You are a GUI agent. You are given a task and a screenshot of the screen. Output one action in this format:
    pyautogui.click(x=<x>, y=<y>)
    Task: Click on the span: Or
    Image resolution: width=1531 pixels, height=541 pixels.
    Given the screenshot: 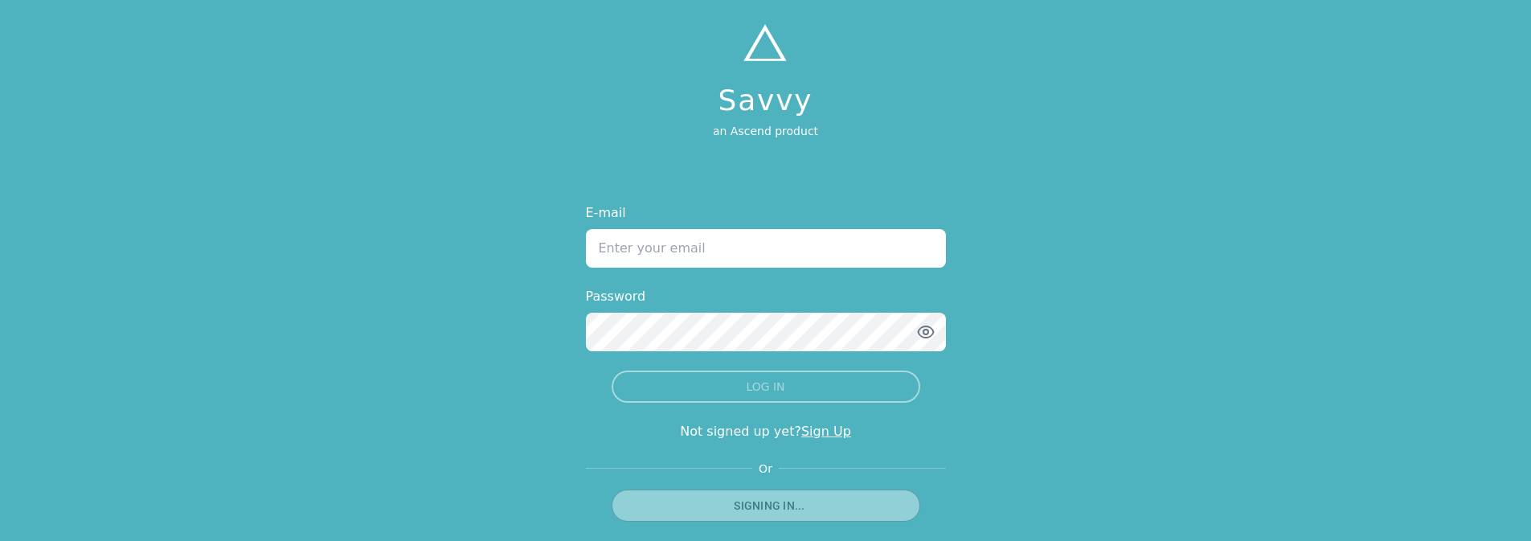 What is the action you would take?
    pyautogui.click(x=765, y=469)
    